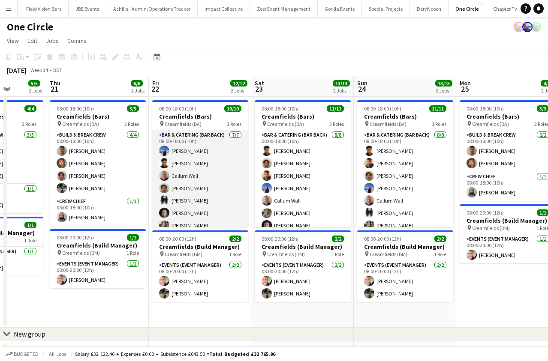 The image size is (548, 361). What do you see at coordinates (98, 259) in the screenshot?
I see `div: 08:00-20:00 (12h)1/1Creamfields (Build Manager) Creamfields (BM)1 RoleEvents (Event Manager)1/108...` at bounding box center [98, 259].